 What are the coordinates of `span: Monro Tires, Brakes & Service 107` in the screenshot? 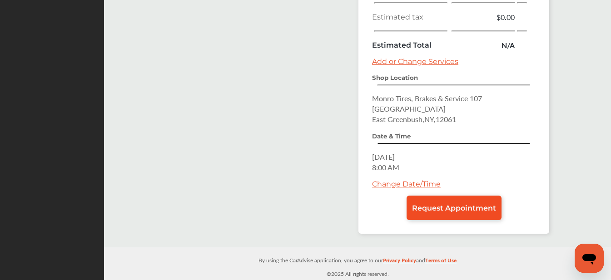 It's located at (427, 98).